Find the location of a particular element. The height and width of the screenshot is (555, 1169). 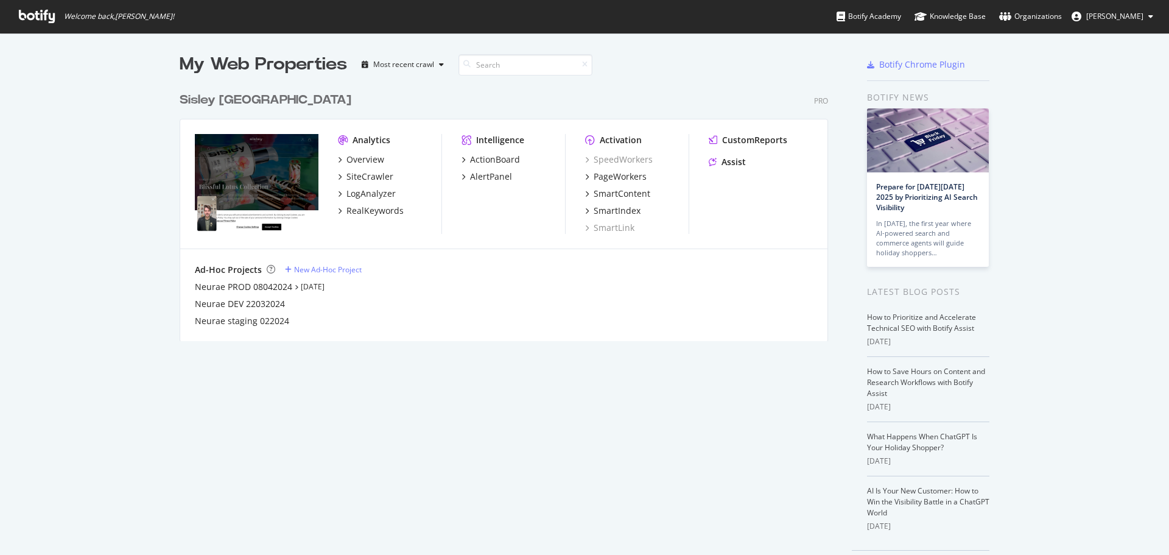

span: Lucie Jozwiak is located at coordinates (1115, 16).